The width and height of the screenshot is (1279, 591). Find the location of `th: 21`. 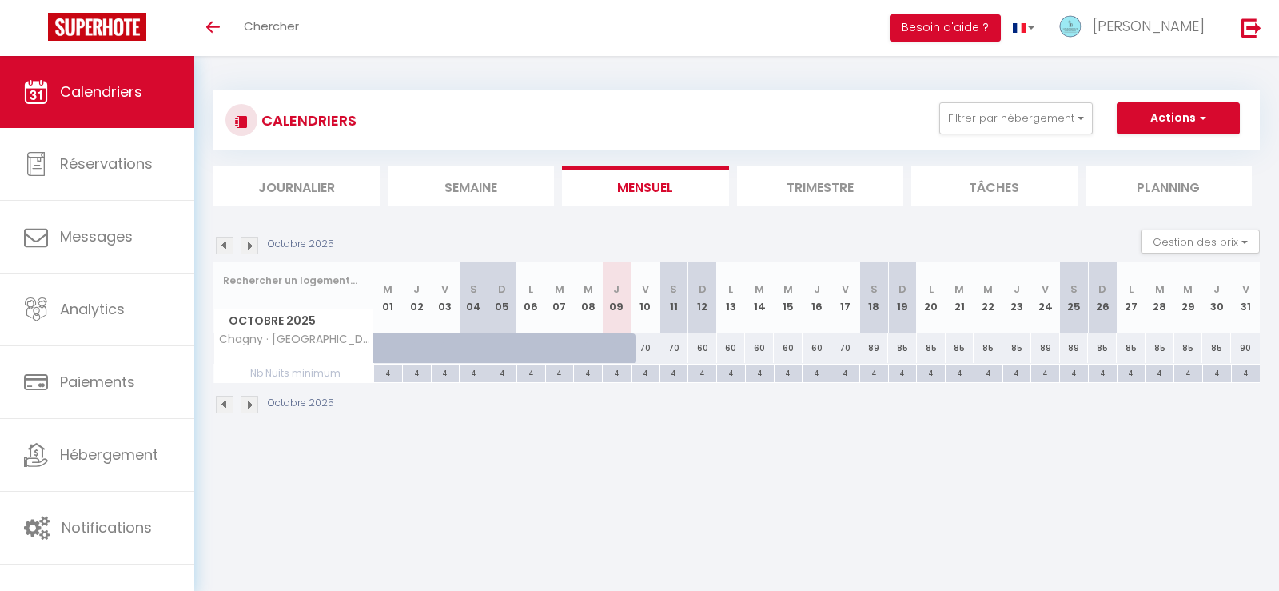

th: 21 is located at coordinates (960, 297).